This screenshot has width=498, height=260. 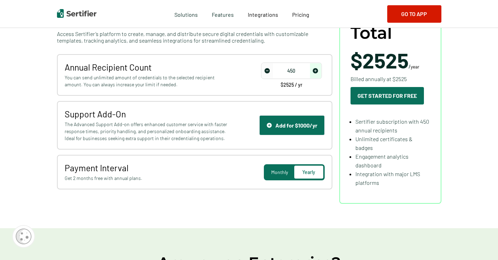 I want to click on span: The Advanced Support Add-on offers enhanced customer service with faster response times, priority..., so click(x=147, y=131).